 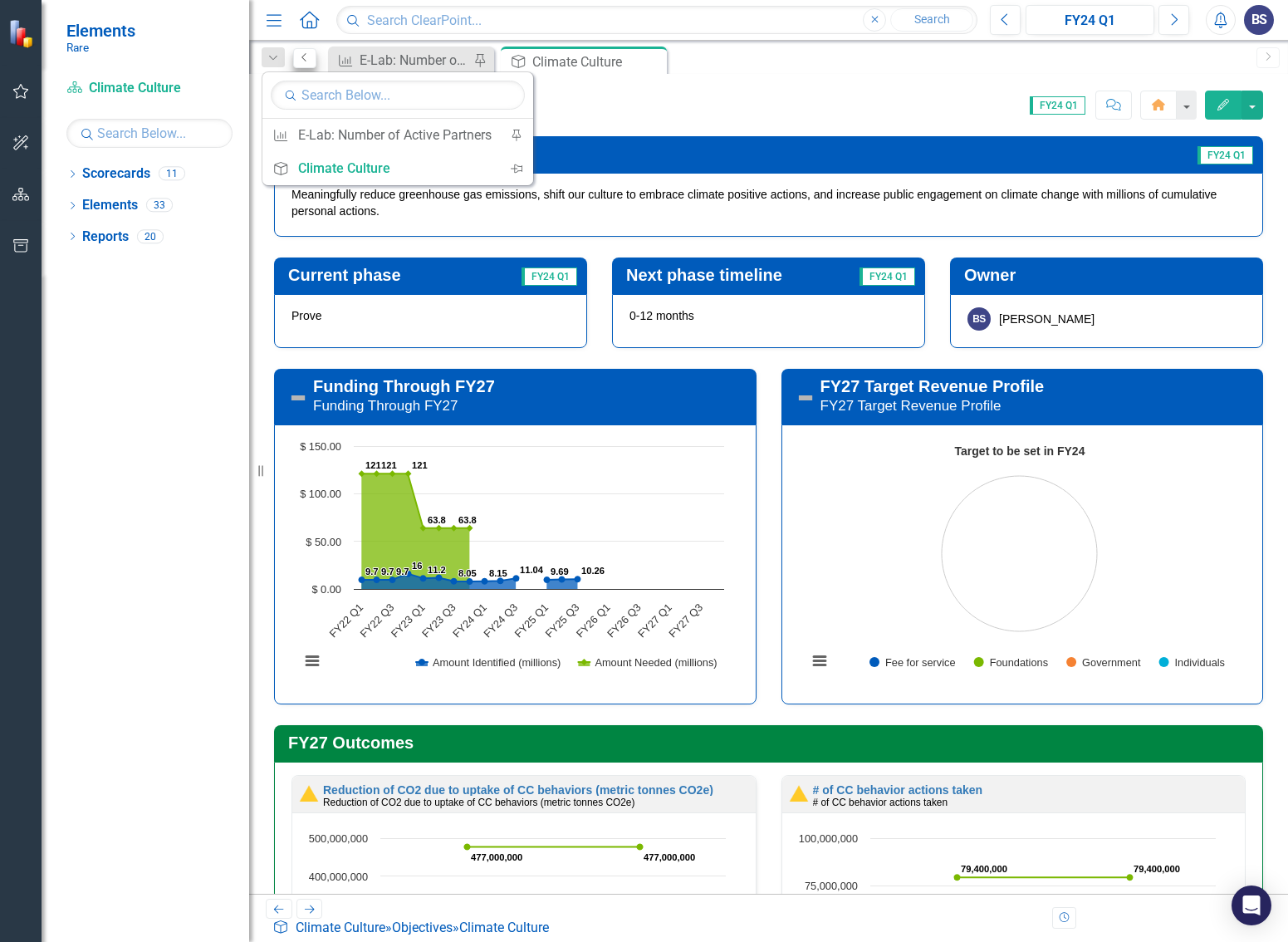 I want to click on path: FY23 Q4, 63.8. Amount Needed (millions)., so click(x=470, y=528).